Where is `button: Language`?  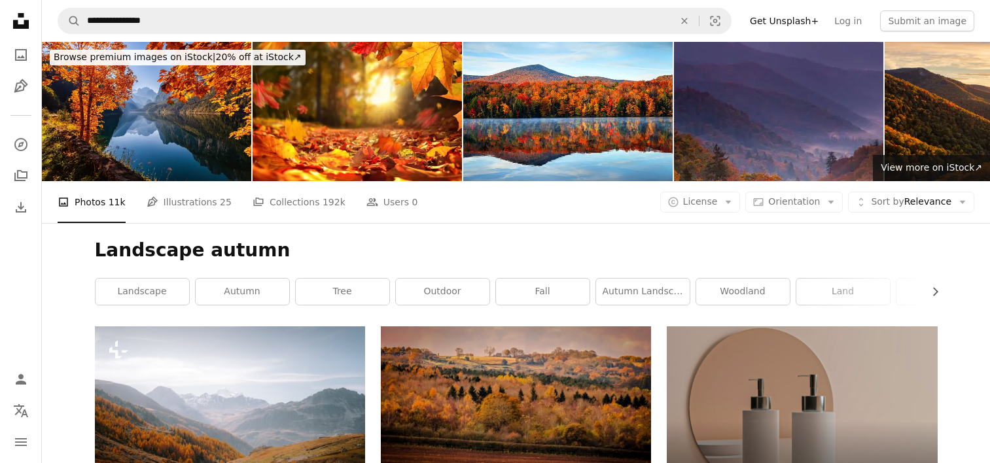
button: Language is located at coordinates (21, 411).